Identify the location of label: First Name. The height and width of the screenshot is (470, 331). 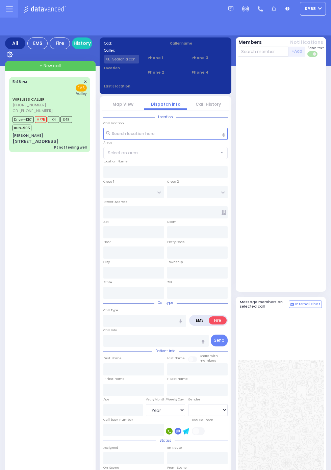
(112, 358).